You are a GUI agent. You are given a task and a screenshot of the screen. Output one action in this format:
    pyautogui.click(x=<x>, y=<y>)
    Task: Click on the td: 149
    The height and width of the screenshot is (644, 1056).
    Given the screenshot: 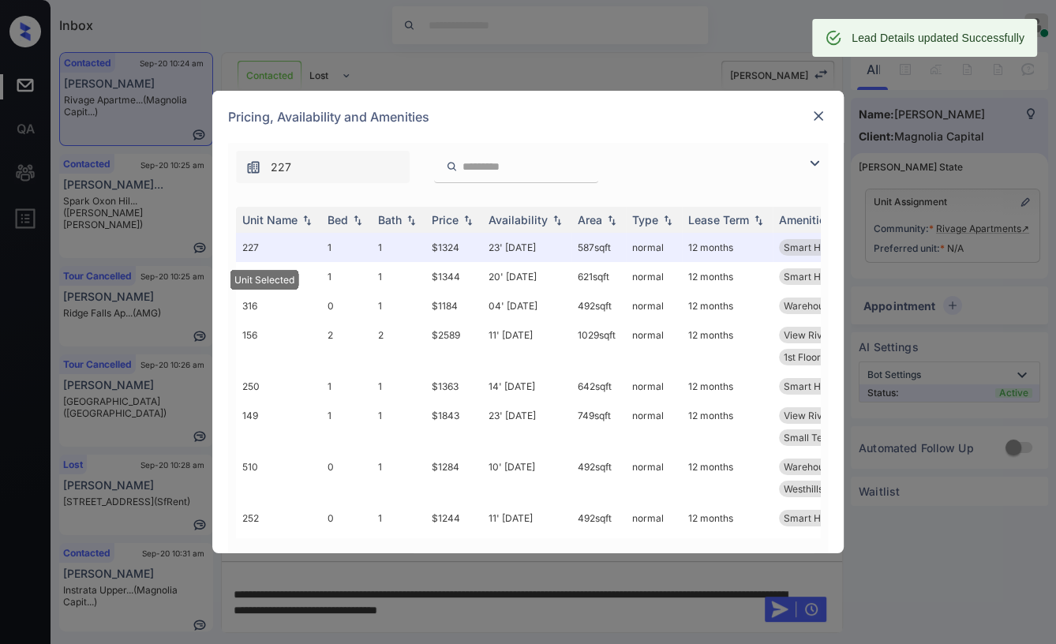 What is the action you would take?
    pyautogui.click(x=278, y=426)
    